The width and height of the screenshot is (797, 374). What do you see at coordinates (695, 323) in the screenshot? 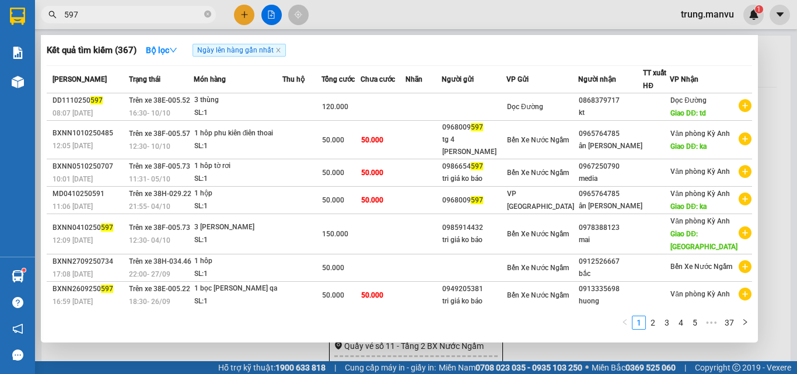
I see `li: 5` at bounding box center [695, 323].